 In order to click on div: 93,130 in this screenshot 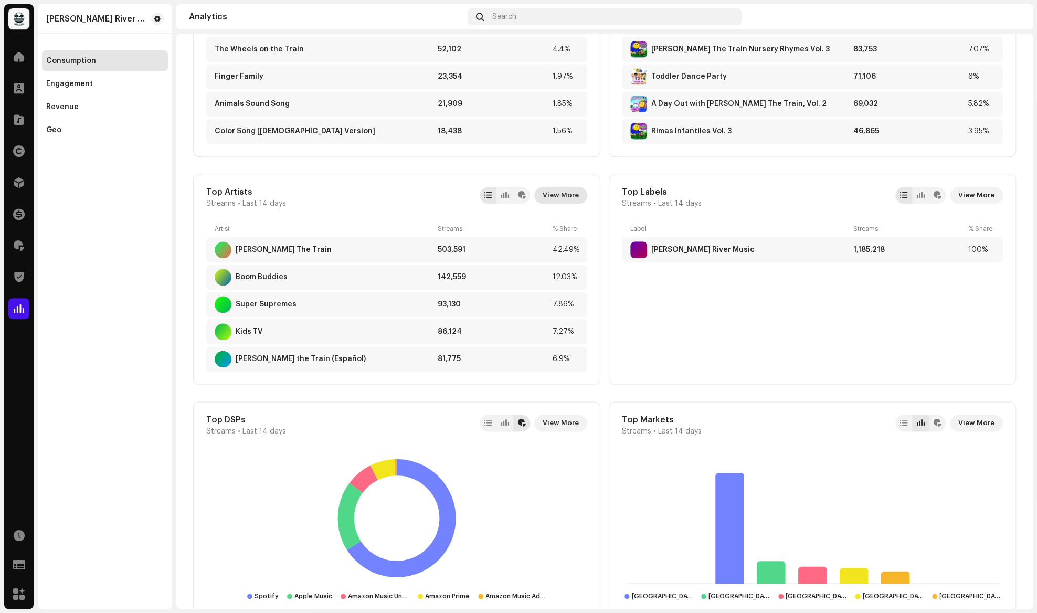, I will do `click(493, 304)`.